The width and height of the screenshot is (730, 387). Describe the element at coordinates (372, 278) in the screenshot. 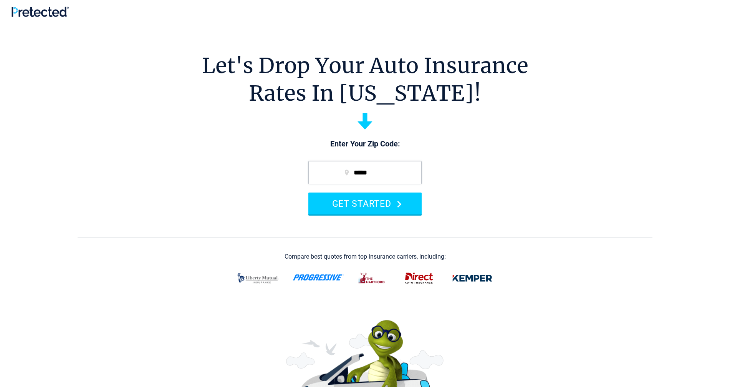

I see `img: thehartford` at that location.